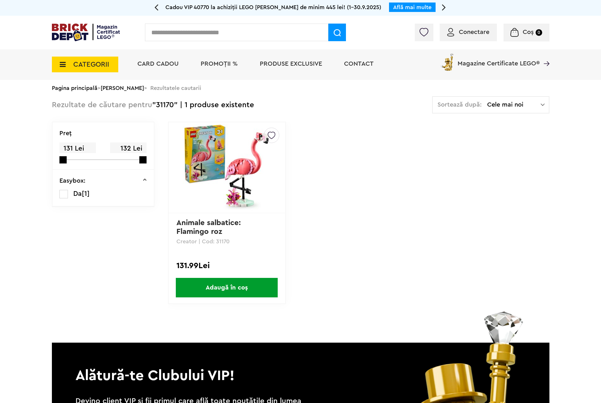 Image resolution: width=601 pixels, height=403 pixels. What do you see at coordinates (301, 364) in the screenshot?
I see `p: Alătură-te Clubului VIP!` at bounding box center [301, 364].